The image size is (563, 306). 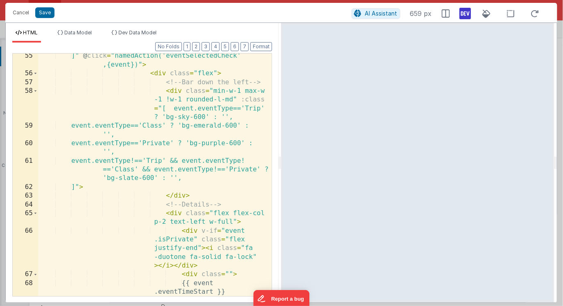 I want to click on button: 6, so click(x=235, y=47).